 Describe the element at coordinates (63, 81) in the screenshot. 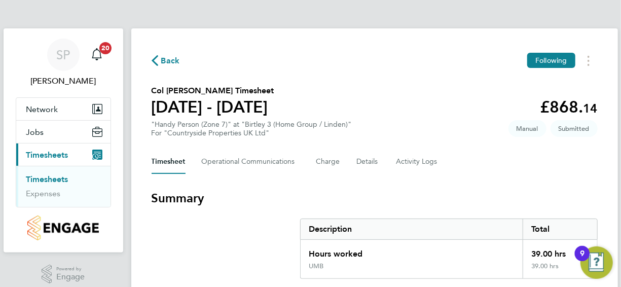

I see `span: Stephen Purdy` at that location.